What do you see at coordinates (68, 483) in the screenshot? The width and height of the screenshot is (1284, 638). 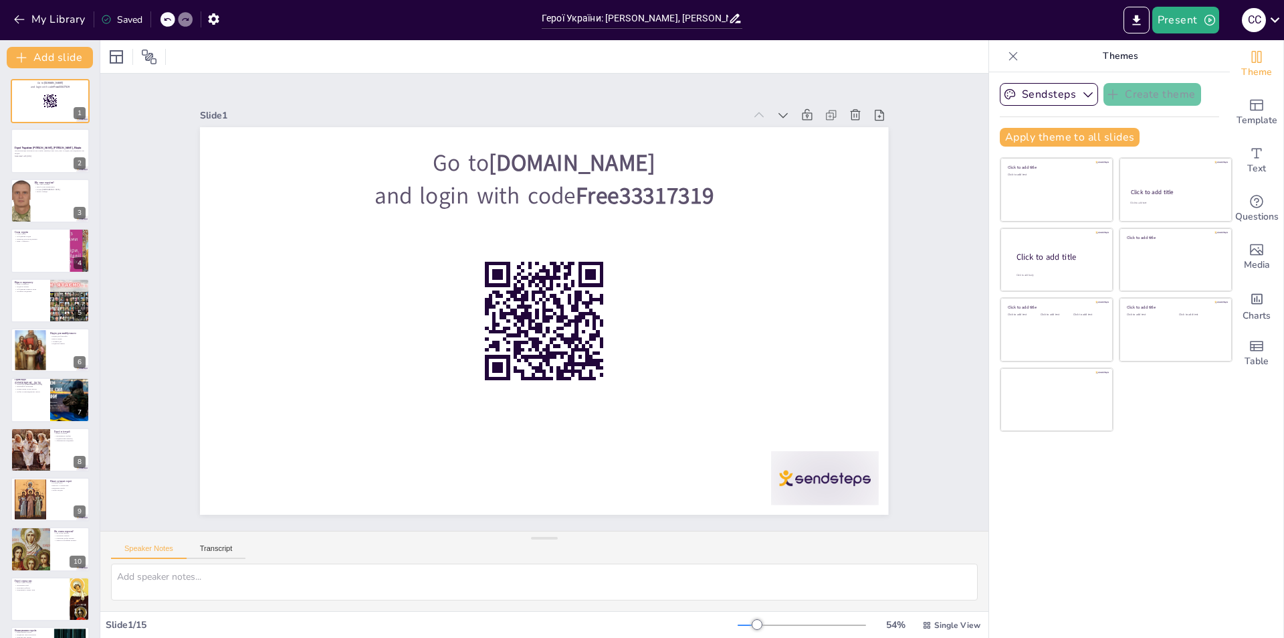 I see `p: Сучасні герої` at bounding box center [68, 483].